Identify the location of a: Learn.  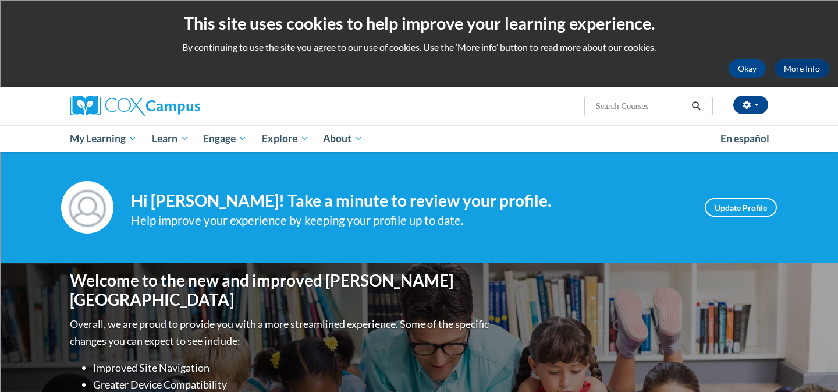
(170, 139).